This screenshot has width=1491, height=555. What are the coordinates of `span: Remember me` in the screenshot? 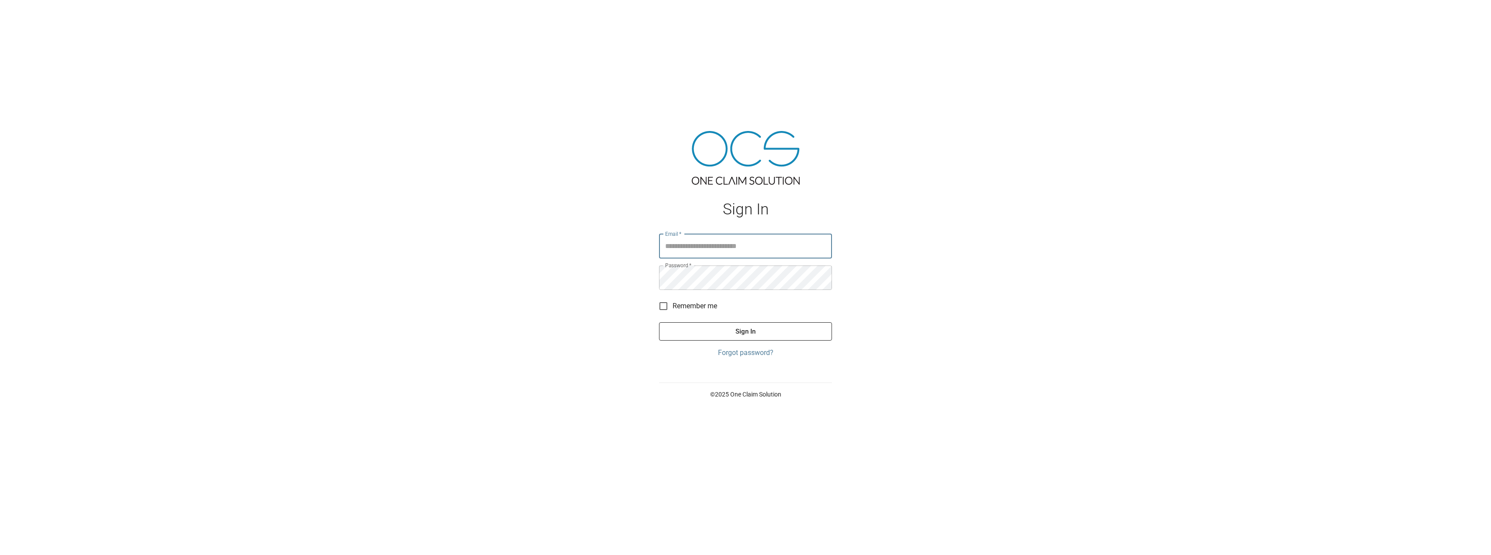 It's located at (695, 306).